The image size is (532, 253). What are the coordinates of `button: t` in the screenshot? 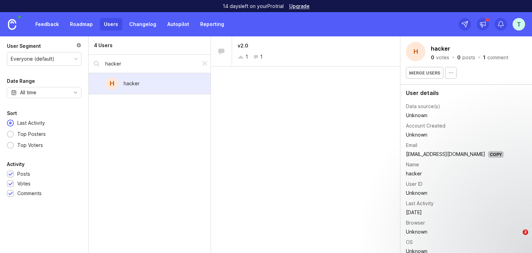 It's located at (519, 24).